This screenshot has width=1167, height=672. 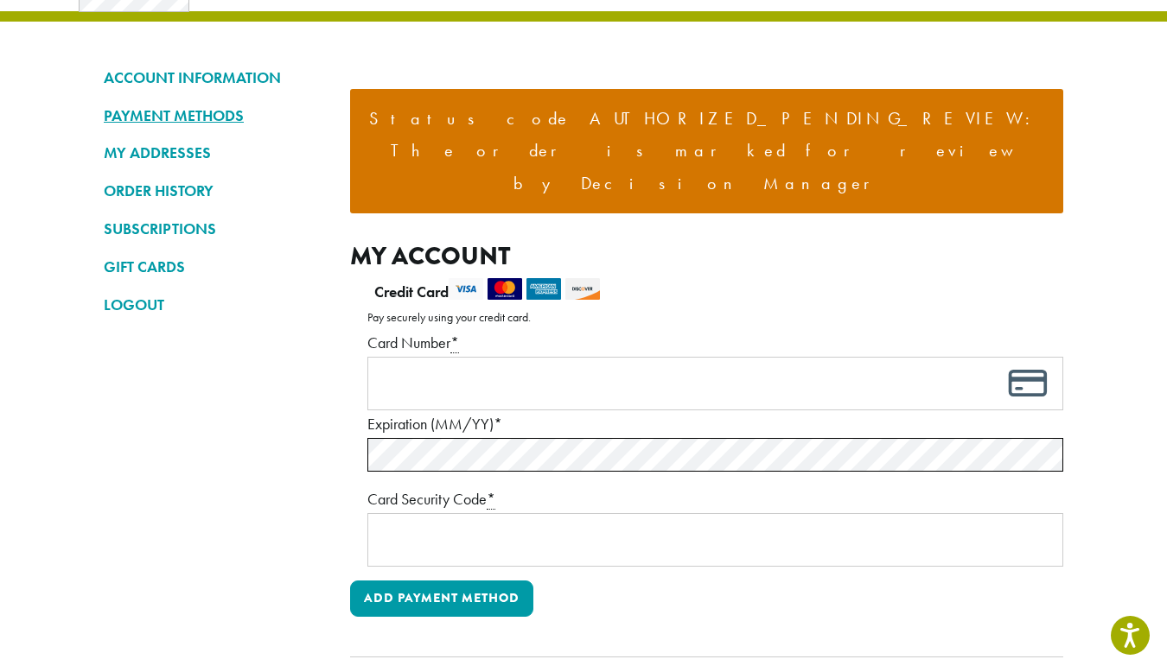 I want to click on label: Credit Card, so click(x=711, y=292).